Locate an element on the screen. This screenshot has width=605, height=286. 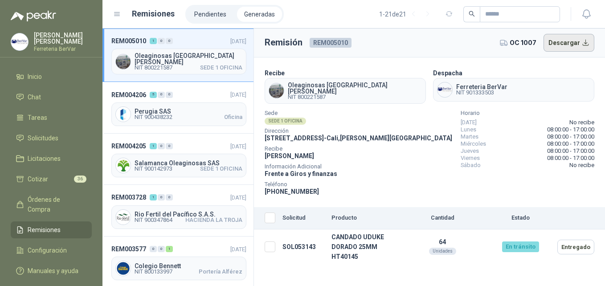
span: Manuales y ayuda is located at coordinates (53, 271).